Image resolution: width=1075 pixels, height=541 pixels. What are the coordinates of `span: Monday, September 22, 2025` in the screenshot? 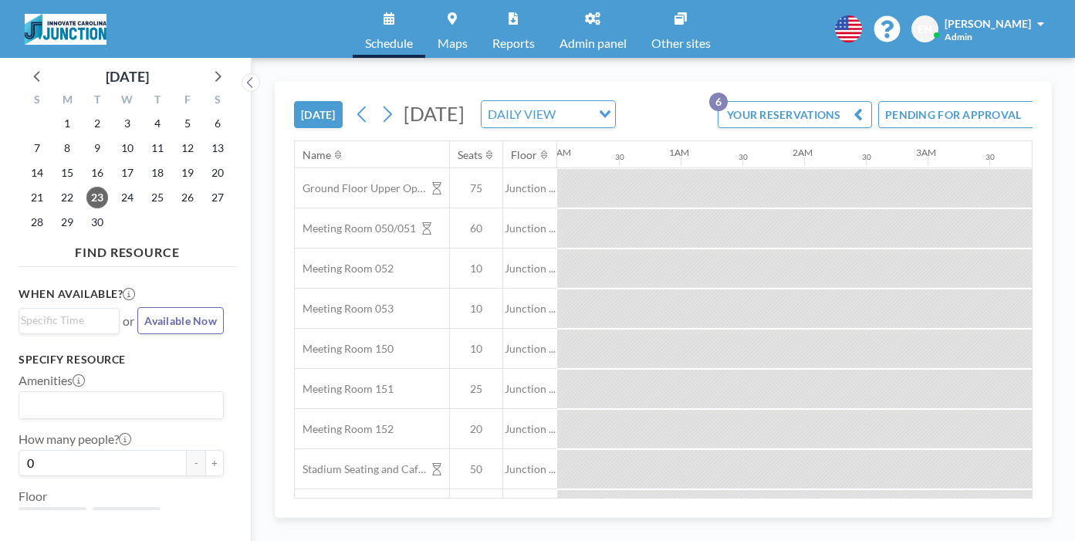 It's located at (67, 197).